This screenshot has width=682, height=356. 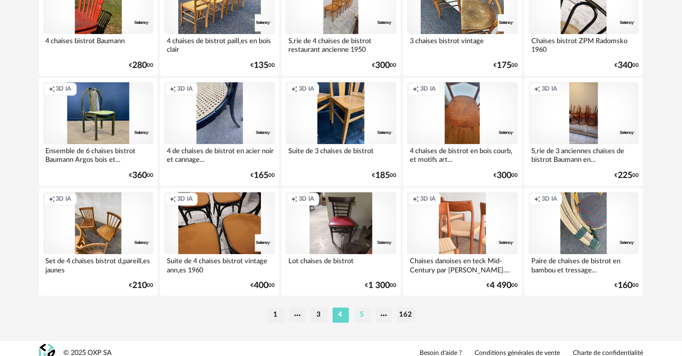 What do you see at coordinates (261, 175) in the screenshot?
I see `span: 165` at bounding box center [261, 175].